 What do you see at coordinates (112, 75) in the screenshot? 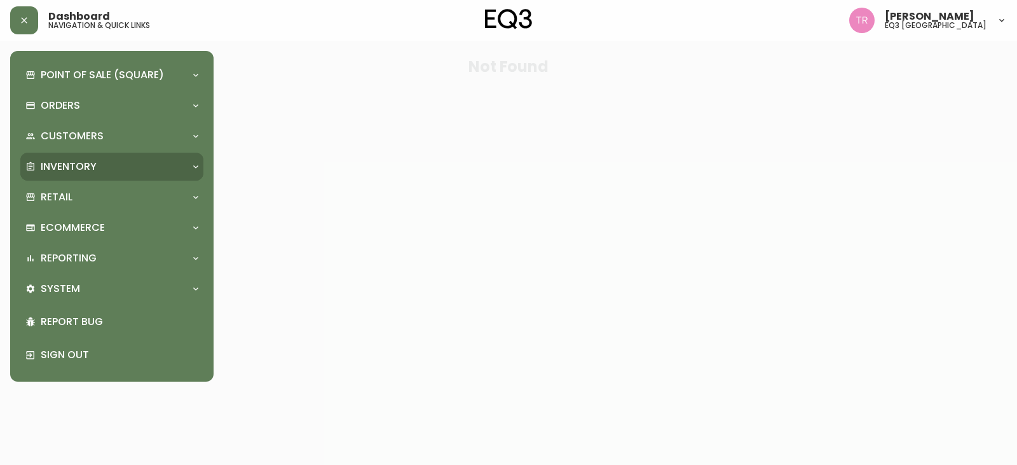
I see `div: Point of Sale (Square)` at bounding box center [112, 75].